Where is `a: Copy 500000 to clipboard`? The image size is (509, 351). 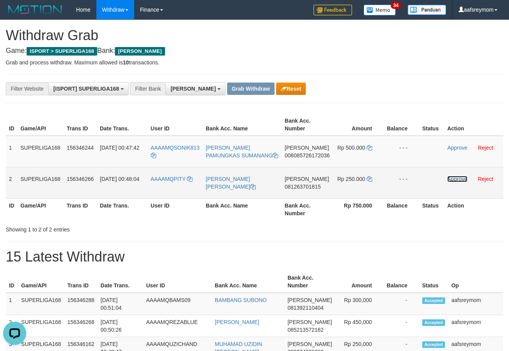
a: Copy 500000 to clipboard is located at coordinates (369, 148).